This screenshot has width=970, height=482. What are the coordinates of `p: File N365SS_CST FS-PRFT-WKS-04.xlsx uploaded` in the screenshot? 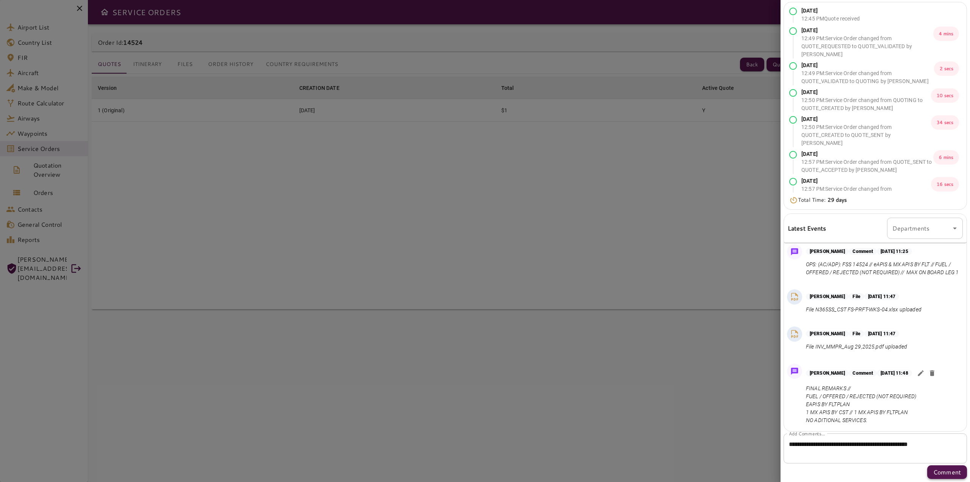 It's located at (864, 309).